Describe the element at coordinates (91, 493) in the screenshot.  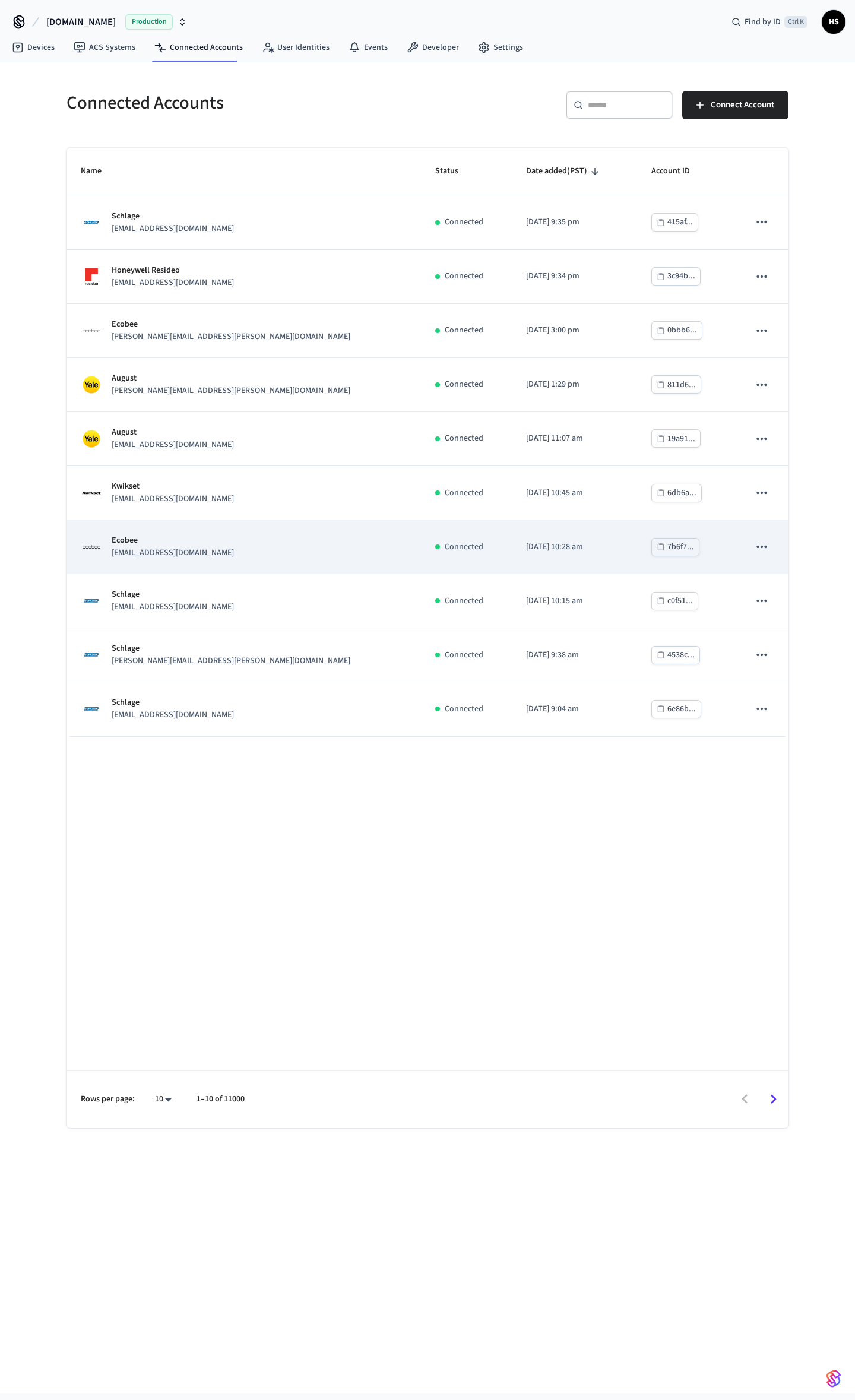
I see `img: Kwikset Logo, Square` at that location.